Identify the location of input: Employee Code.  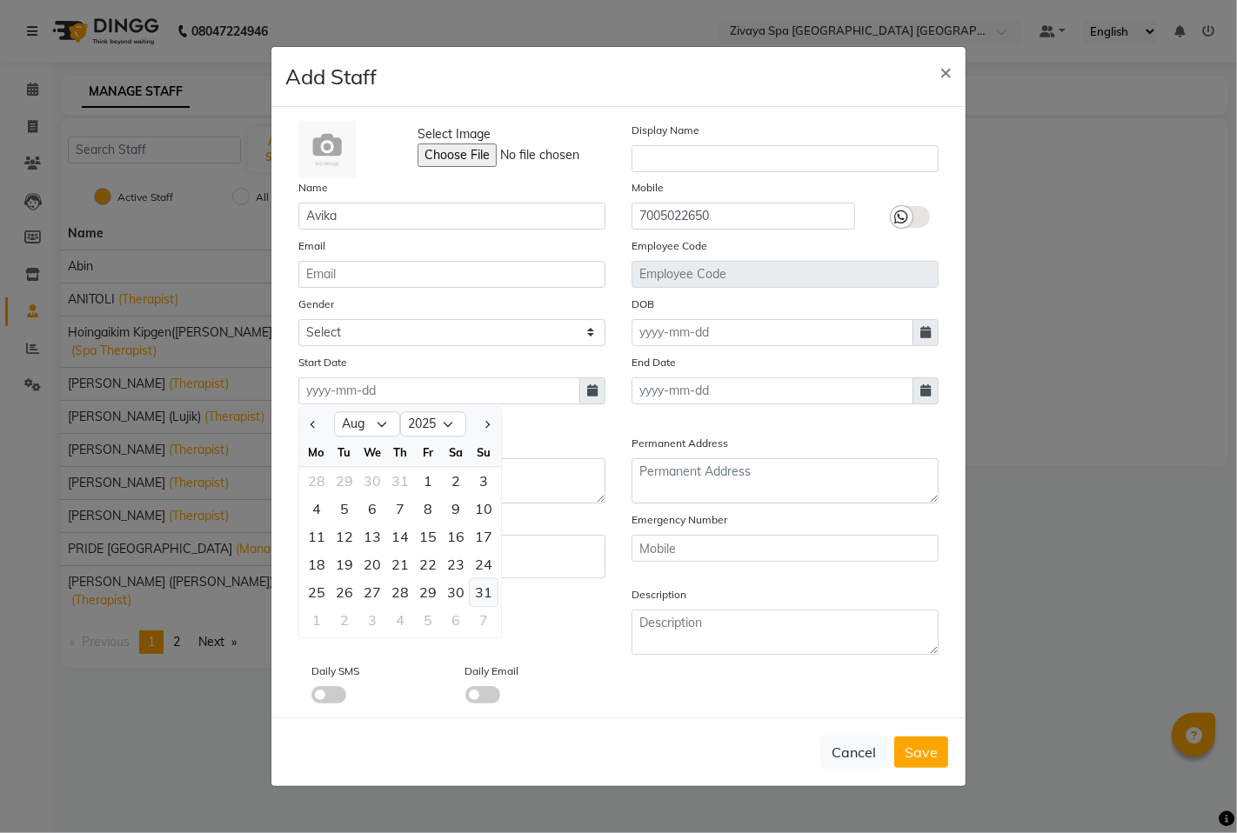
(785, 274).